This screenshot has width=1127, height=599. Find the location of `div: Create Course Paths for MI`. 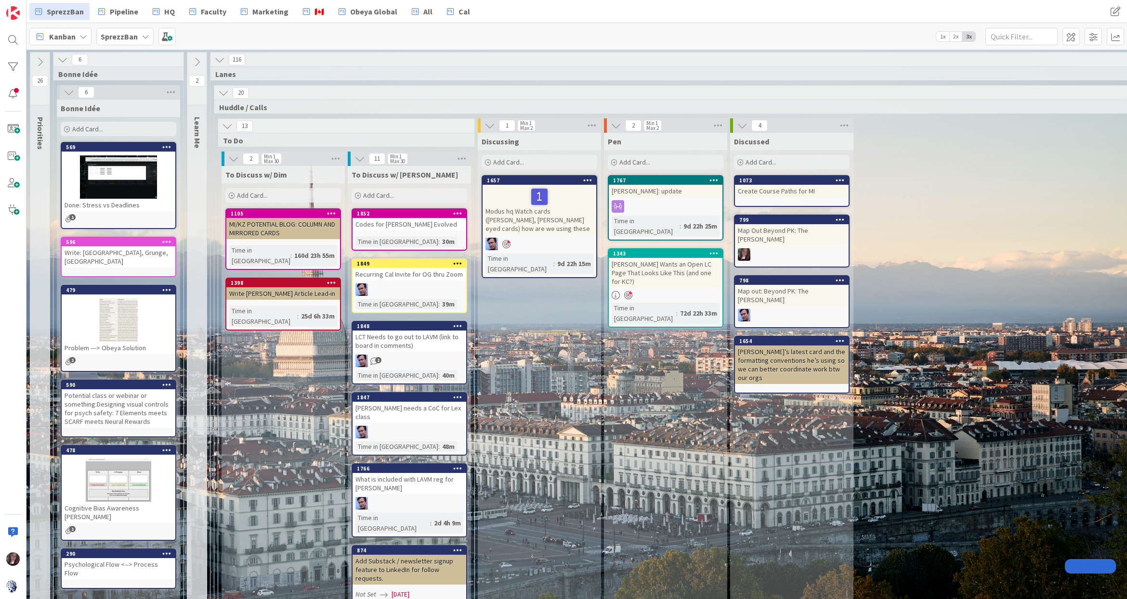

div: Create Course Paths for MI is located at coordinates (792, 191).